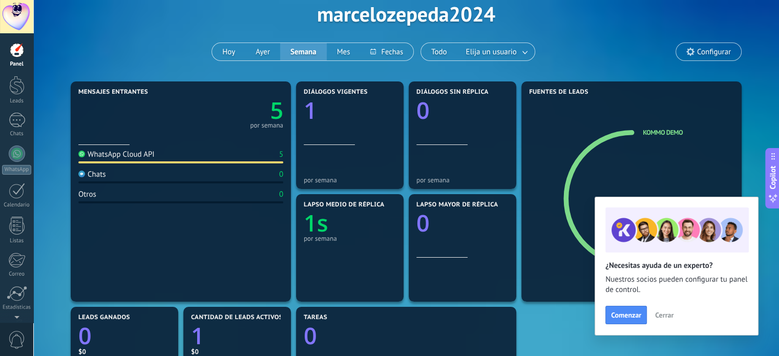 This screenshot has width=779, height=356. What do you see at coordinates (439, 52) in the screenshot?
I see `button: Todo` at bounding box center [439, 52].